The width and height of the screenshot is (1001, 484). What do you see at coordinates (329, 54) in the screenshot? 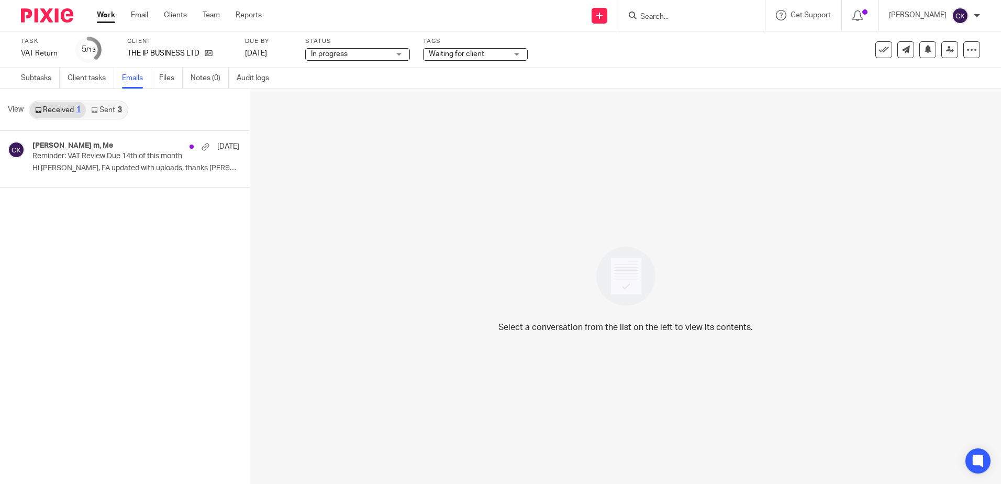
I see `span: In progress` at bounding box center [329, 54].